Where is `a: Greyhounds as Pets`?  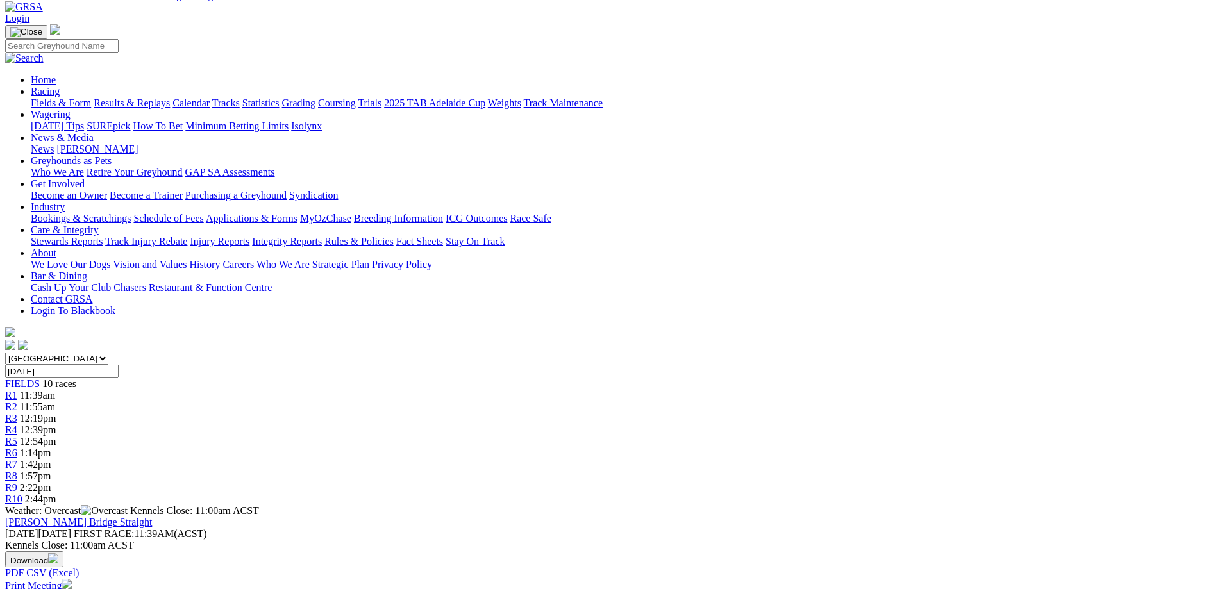
a: Greyhounds as Pets is located at coordinates (71, 160).